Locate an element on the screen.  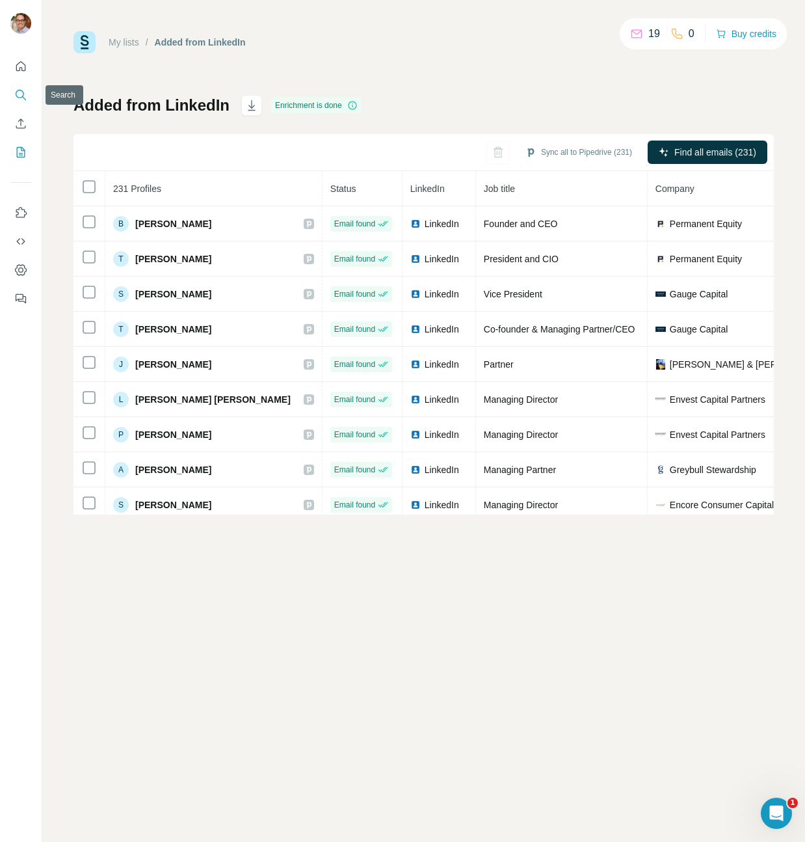
button: Search is located at coordinates (21, 95).